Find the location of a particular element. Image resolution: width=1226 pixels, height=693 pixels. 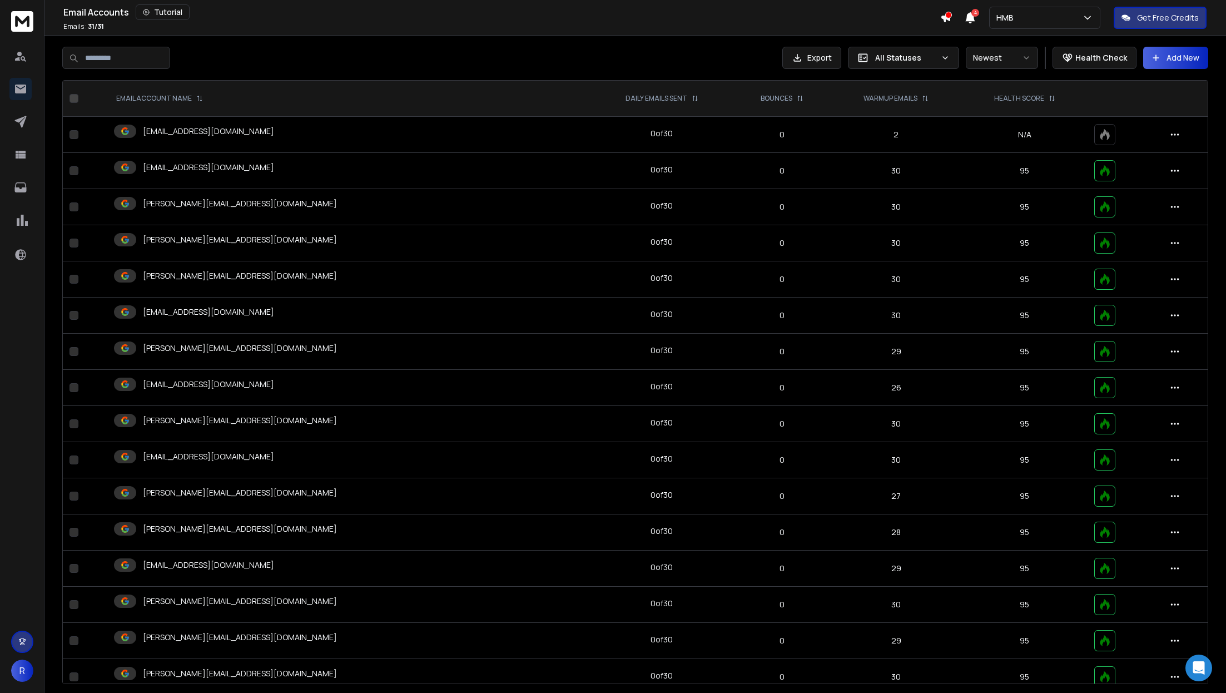

p: HEALTH SCORE is located at coordinates (1020, 98).